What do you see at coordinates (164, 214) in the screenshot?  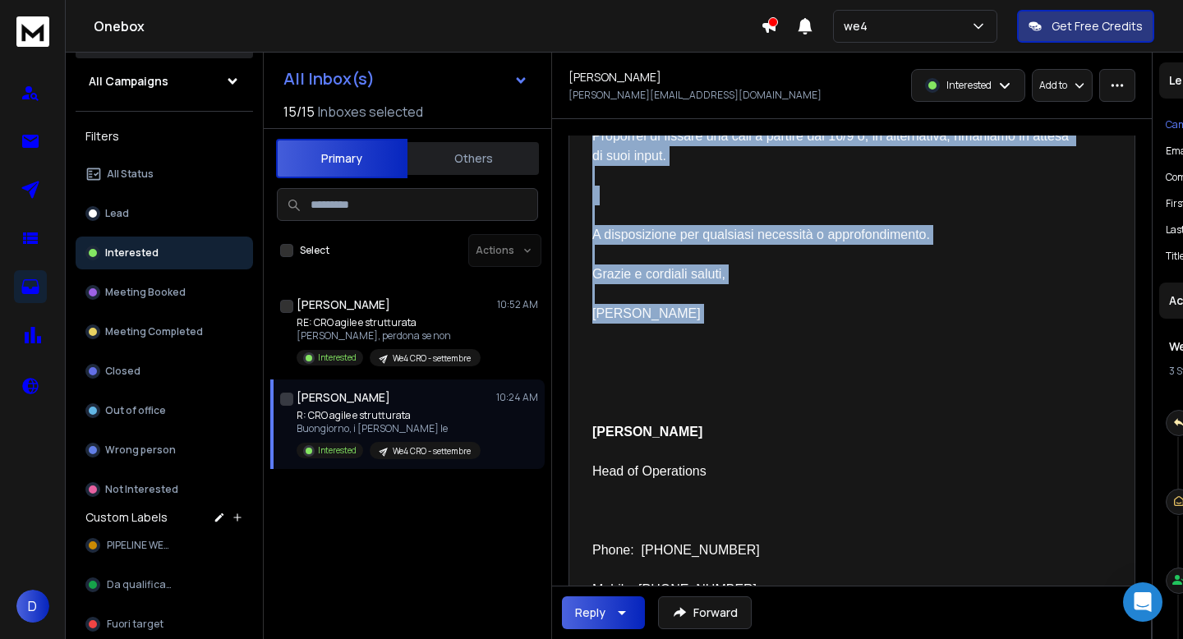 I see `button: Lead` at bounding box center [164, 214].